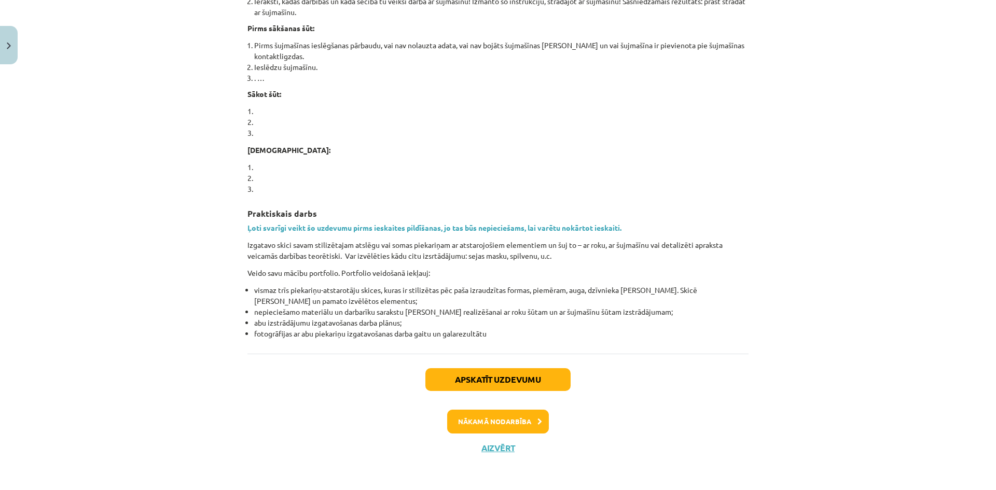  What do you see at coordinates (498, 422) in the screenshot?
I see `button: Nākamā nodarbība` at bounding box center [498, 422].